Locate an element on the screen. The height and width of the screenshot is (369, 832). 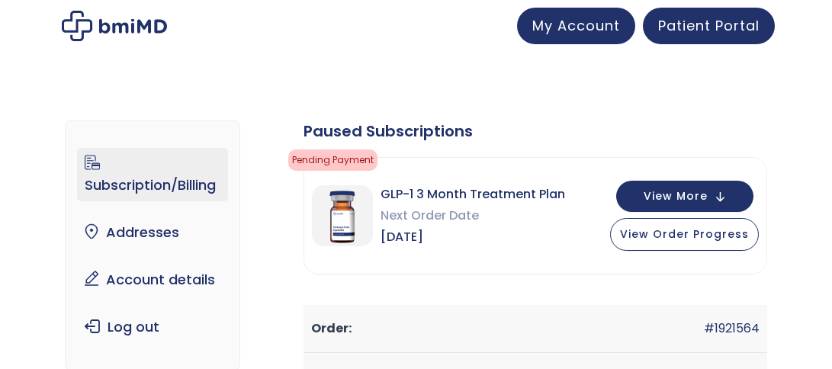
img: My account is located at coordinates (114, 26).